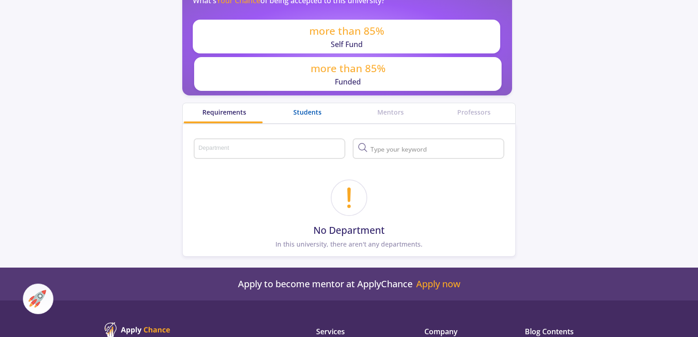 This screenshot has height=337, width=698. I want to click on span: Services, so click(355, 332).